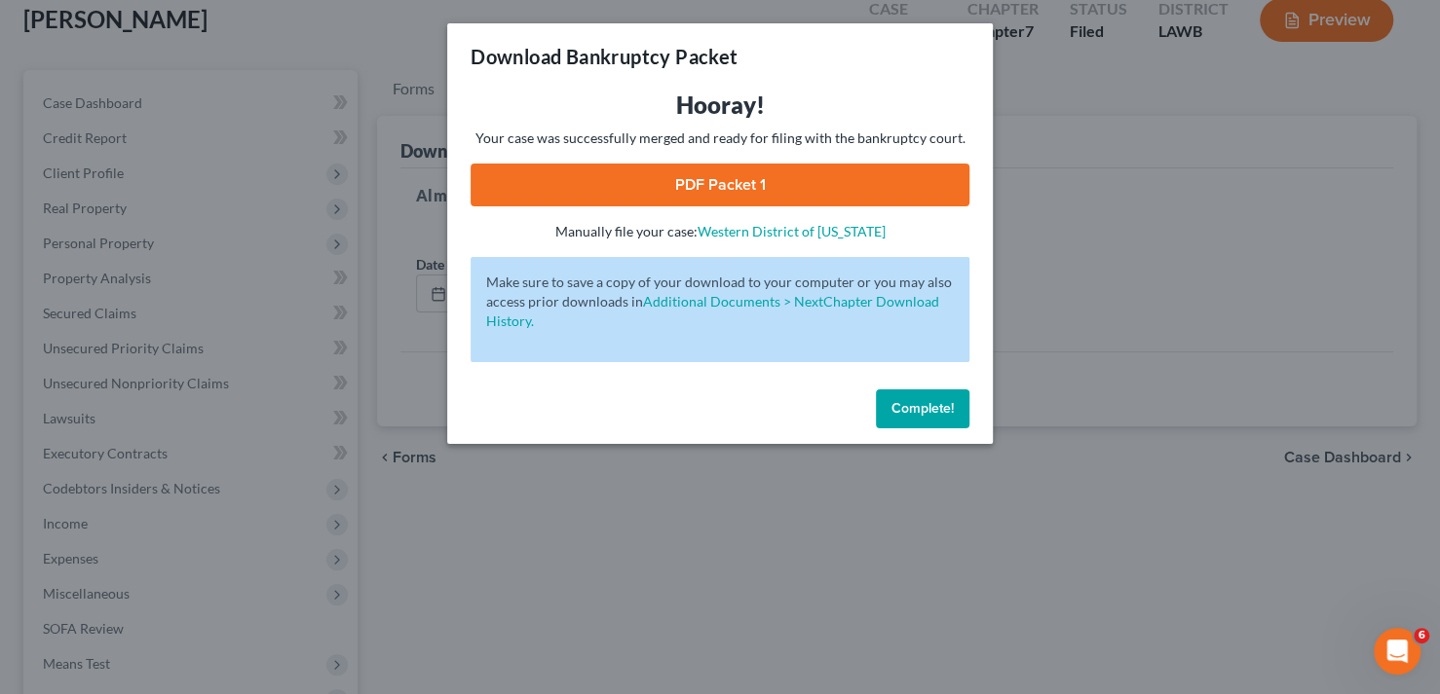  I want to click on a: Additional Documents > NextChapter Download History., so click(712, 311).